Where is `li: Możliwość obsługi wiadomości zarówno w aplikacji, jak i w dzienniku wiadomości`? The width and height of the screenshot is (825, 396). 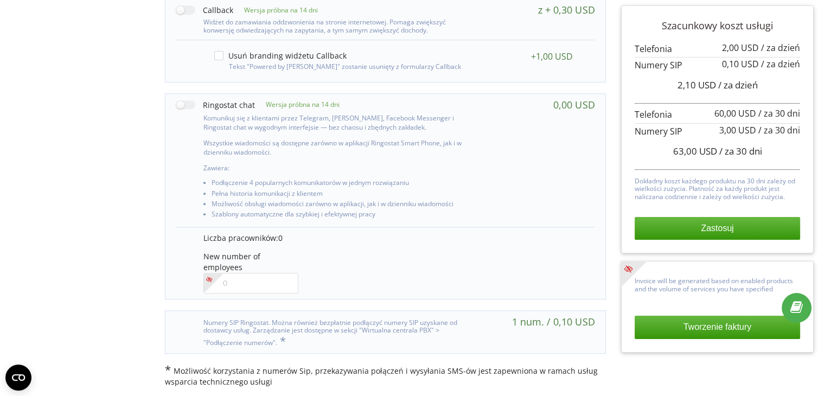 li: Możliwość obsługi wiadomości zarówno w aplikacji, jak i w dzienniku wiadomości is located at coordinates (340, 205).